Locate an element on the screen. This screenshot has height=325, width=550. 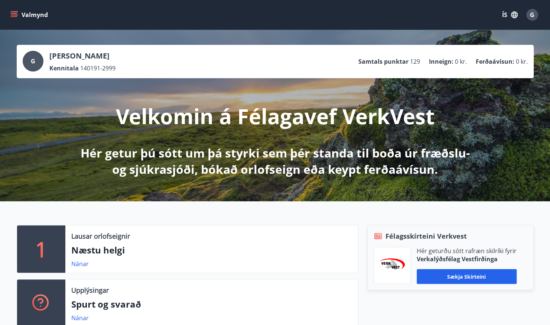
p: Velkomin á Félagavef VerkVest is located at coordinates (275, 116).